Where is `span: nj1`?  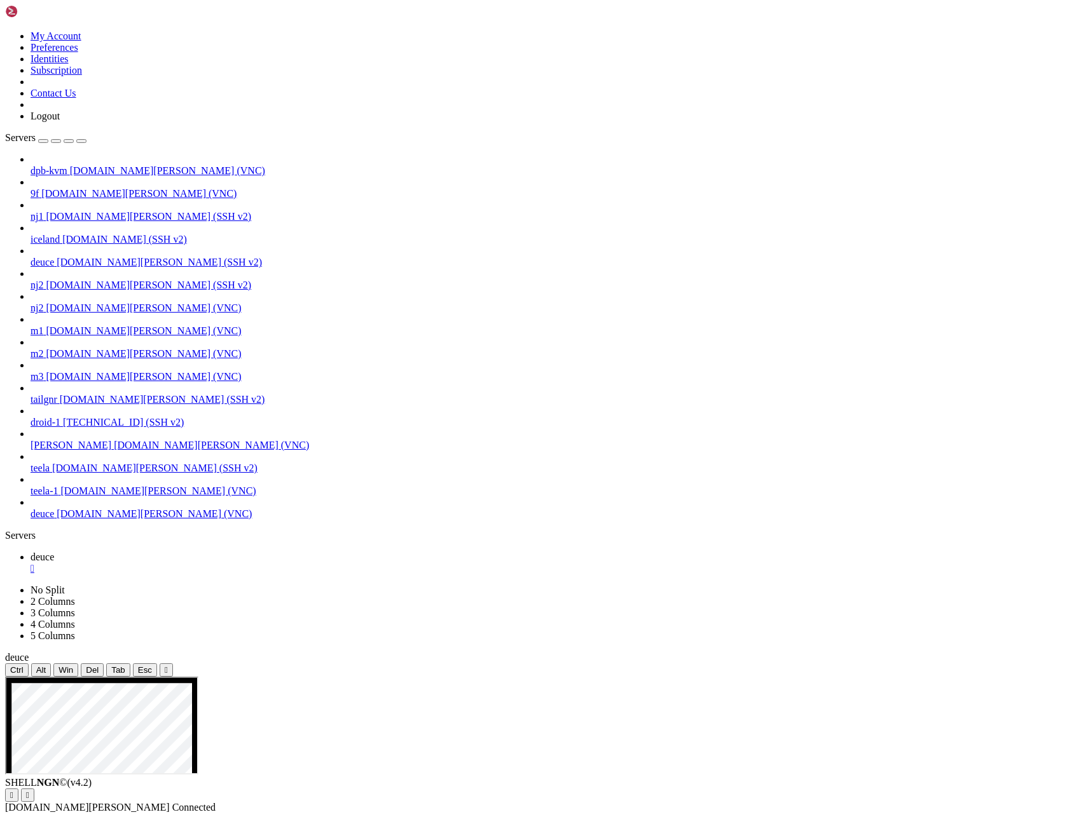 span: nj1 is located at coordinates (37, 216).